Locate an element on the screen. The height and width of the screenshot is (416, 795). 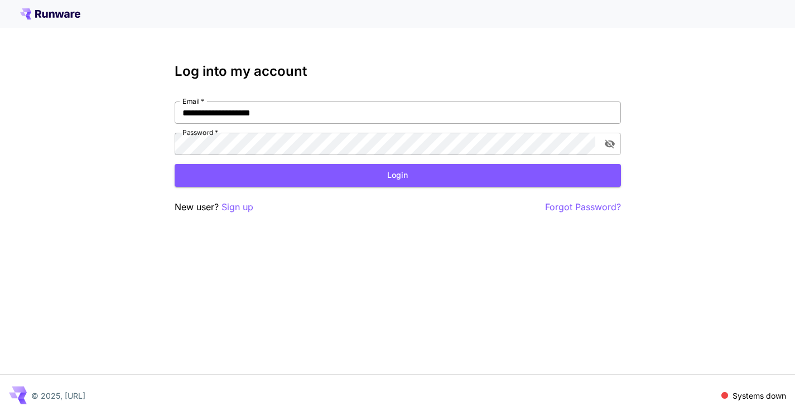
h3: Log into my account is located at coordinates (398, 71).